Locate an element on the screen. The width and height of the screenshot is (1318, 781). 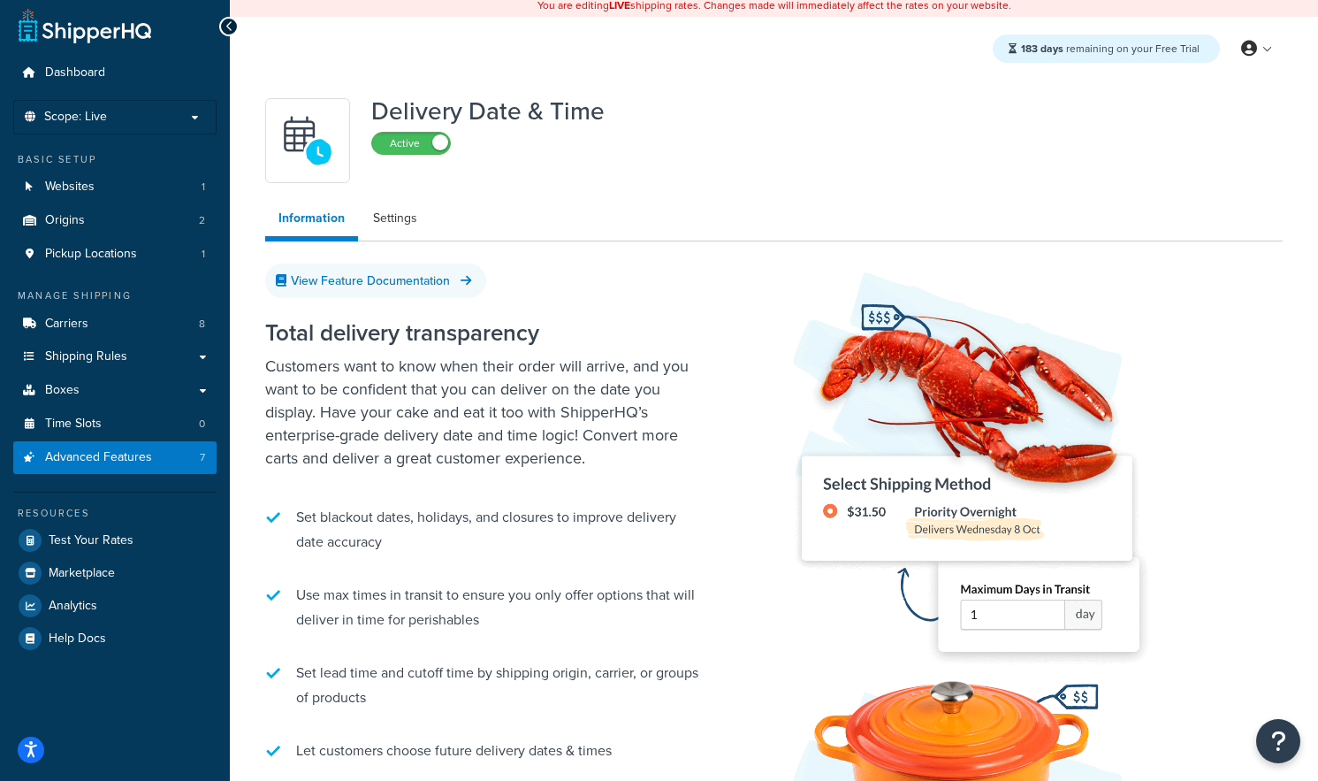
a: Test Your Rates is located at coordinates (115, 540).